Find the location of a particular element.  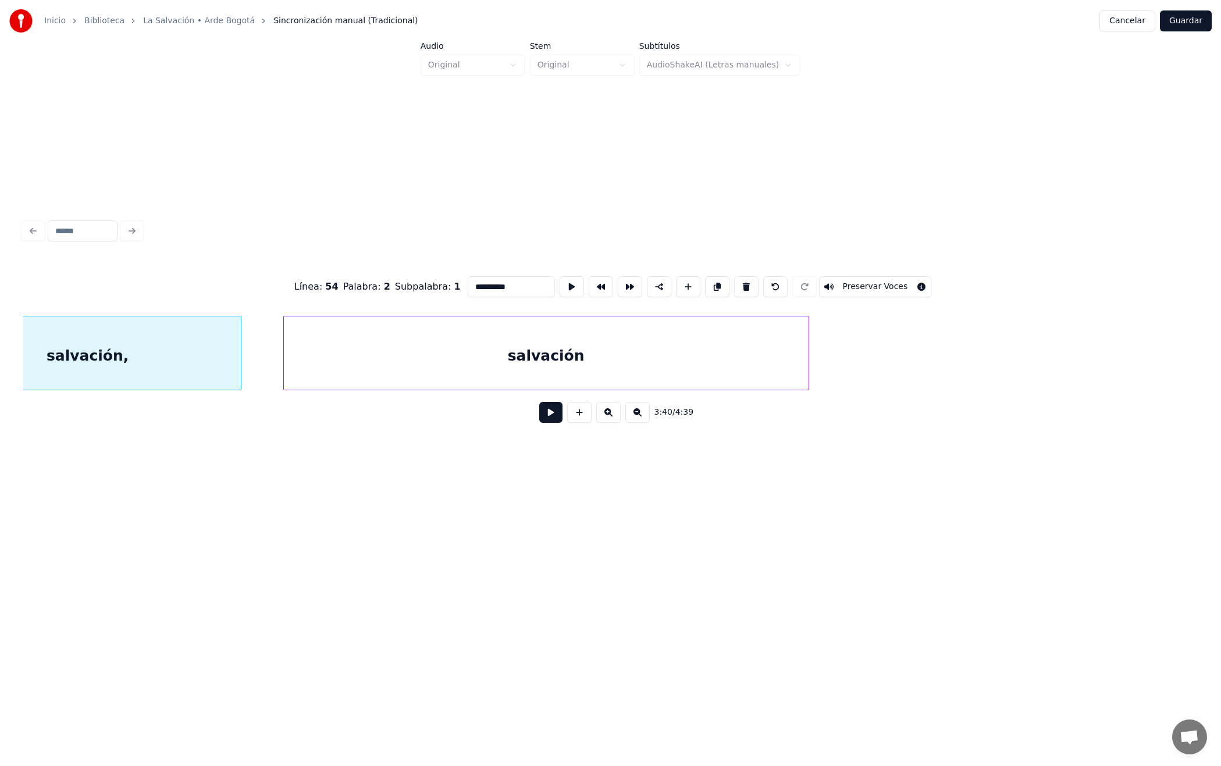

label: Audio is located at coordinates (473, 46).